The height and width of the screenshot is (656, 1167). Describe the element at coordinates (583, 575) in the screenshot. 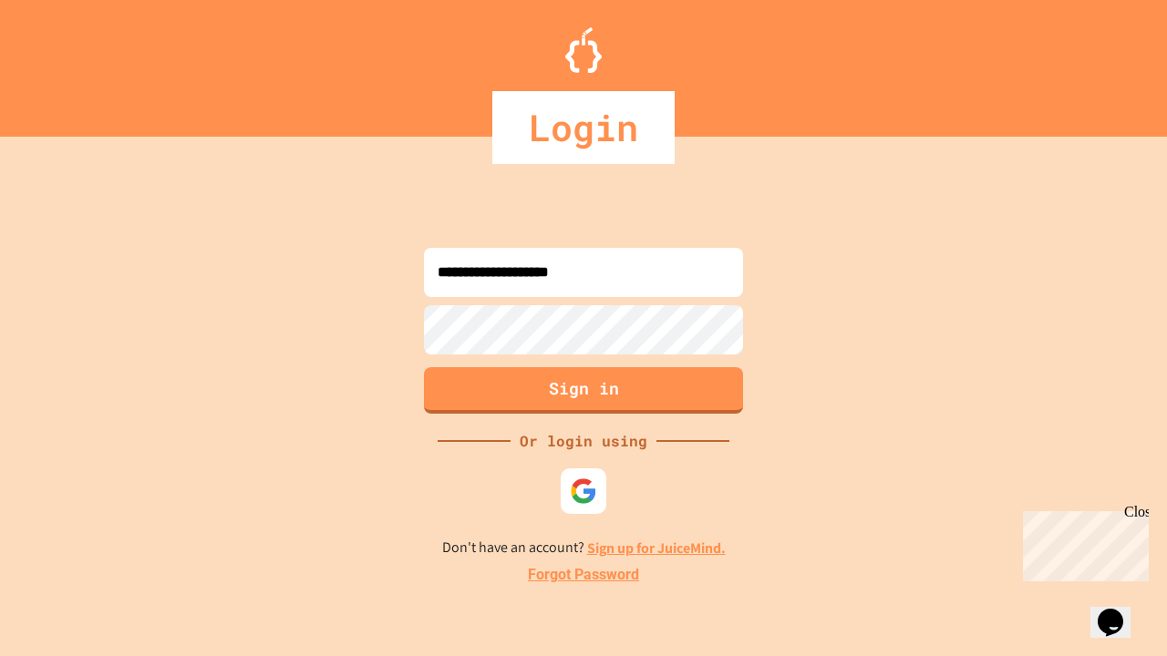

I see `a: Forgot Password` at that location.